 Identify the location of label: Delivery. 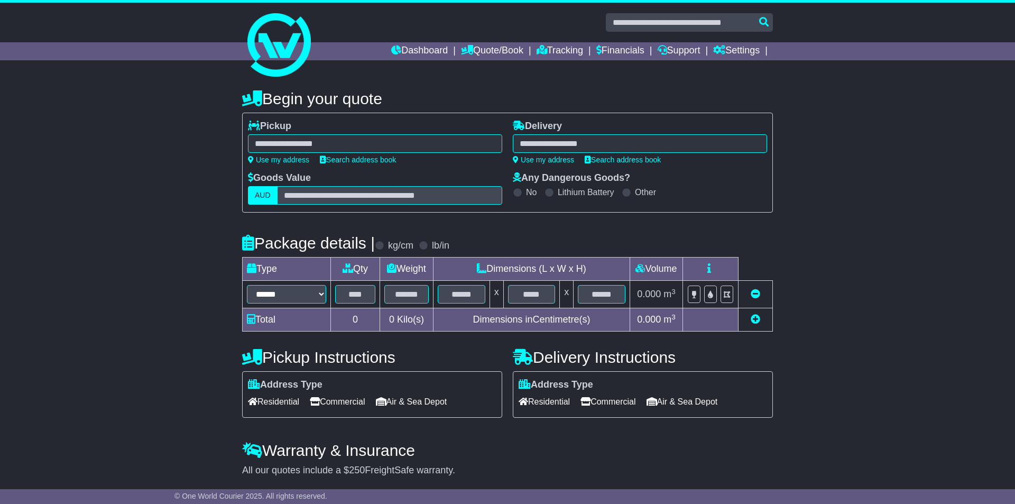
(537, 126).